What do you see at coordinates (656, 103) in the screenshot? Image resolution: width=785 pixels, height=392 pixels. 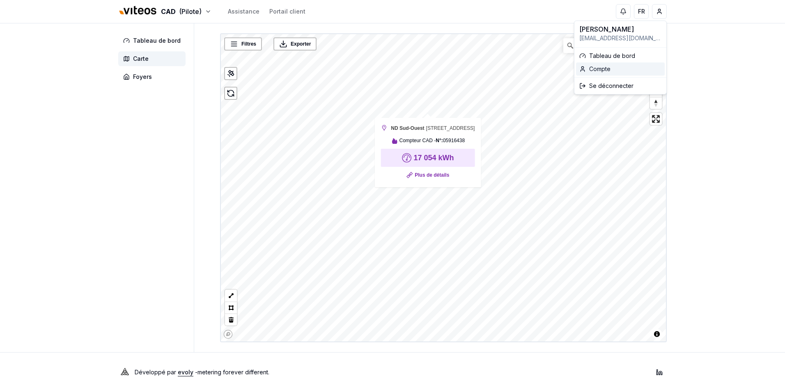 I see `button: Reset bearing to north` at bounding box center [656, 103].